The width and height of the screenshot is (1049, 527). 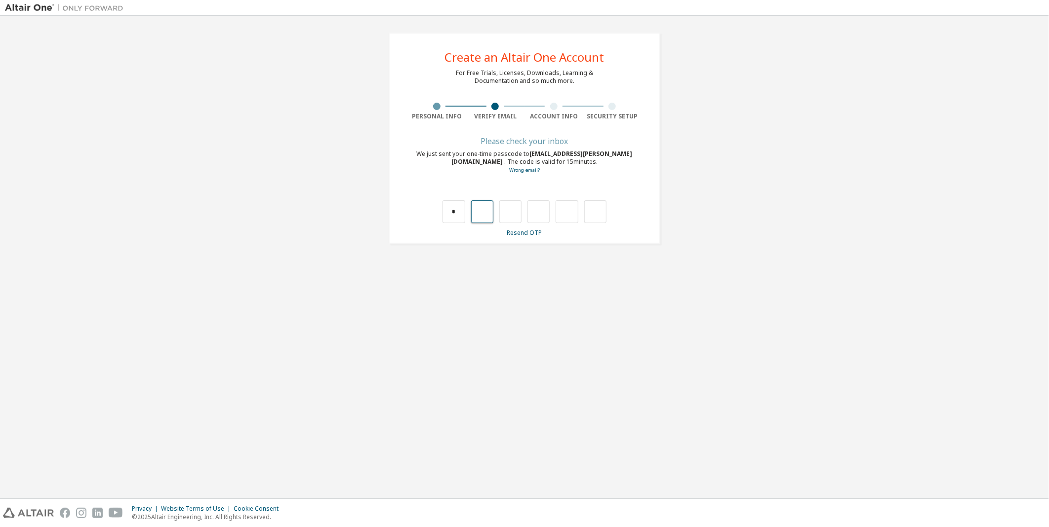 What do you see at coordinates (208, 517) in the screenshot?
I see `p: © 2025 Altair Engineering, Inc. All Rights Reserved.` at bounding box center [208, 517].